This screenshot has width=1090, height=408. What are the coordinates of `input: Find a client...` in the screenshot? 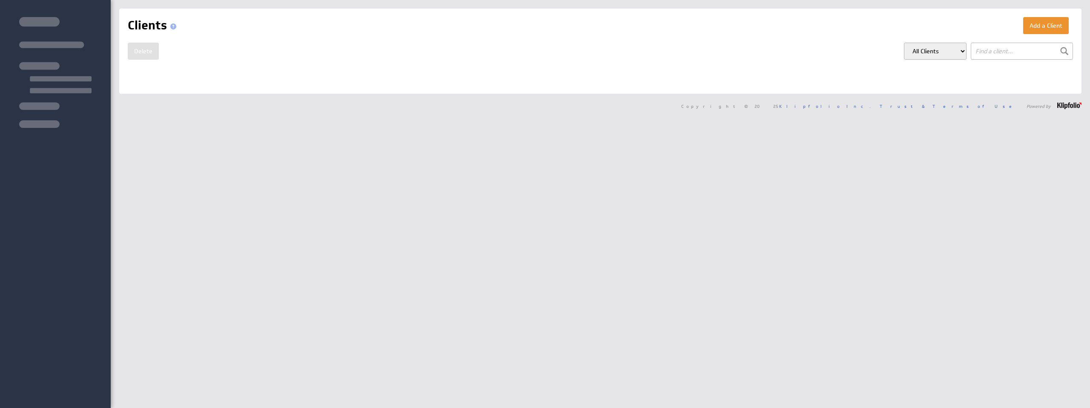 It's located at (1022, 51).